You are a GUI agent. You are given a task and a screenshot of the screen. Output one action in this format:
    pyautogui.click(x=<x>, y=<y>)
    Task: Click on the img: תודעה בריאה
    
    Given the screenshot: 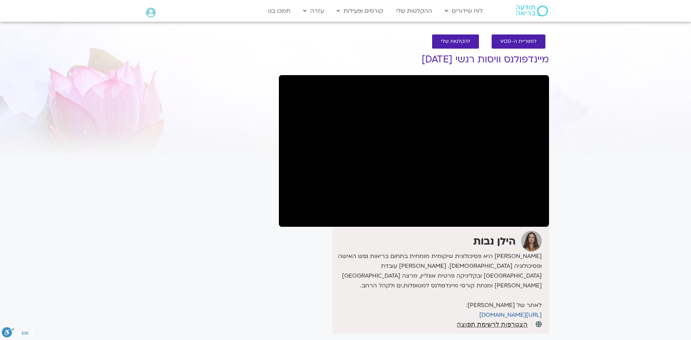 What is the action you would take?
    pyautogui.click(x=532, y=11)
    